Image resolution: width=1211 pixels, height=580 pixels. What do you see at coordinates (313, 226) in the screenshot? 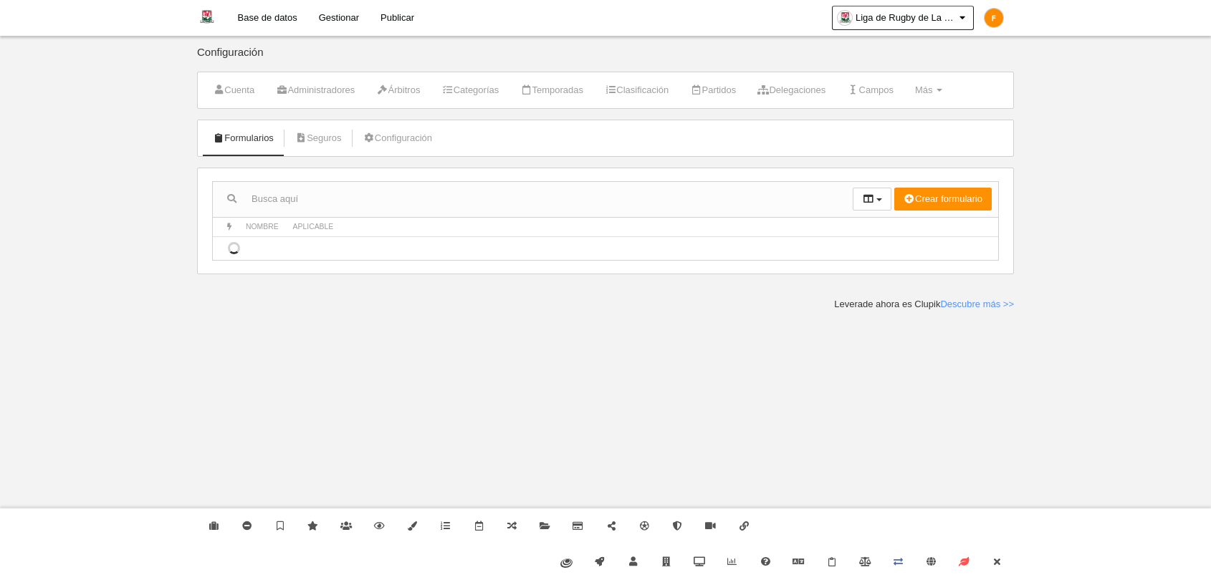
I see `span: Aplicable` at bounding box center [313, 226].